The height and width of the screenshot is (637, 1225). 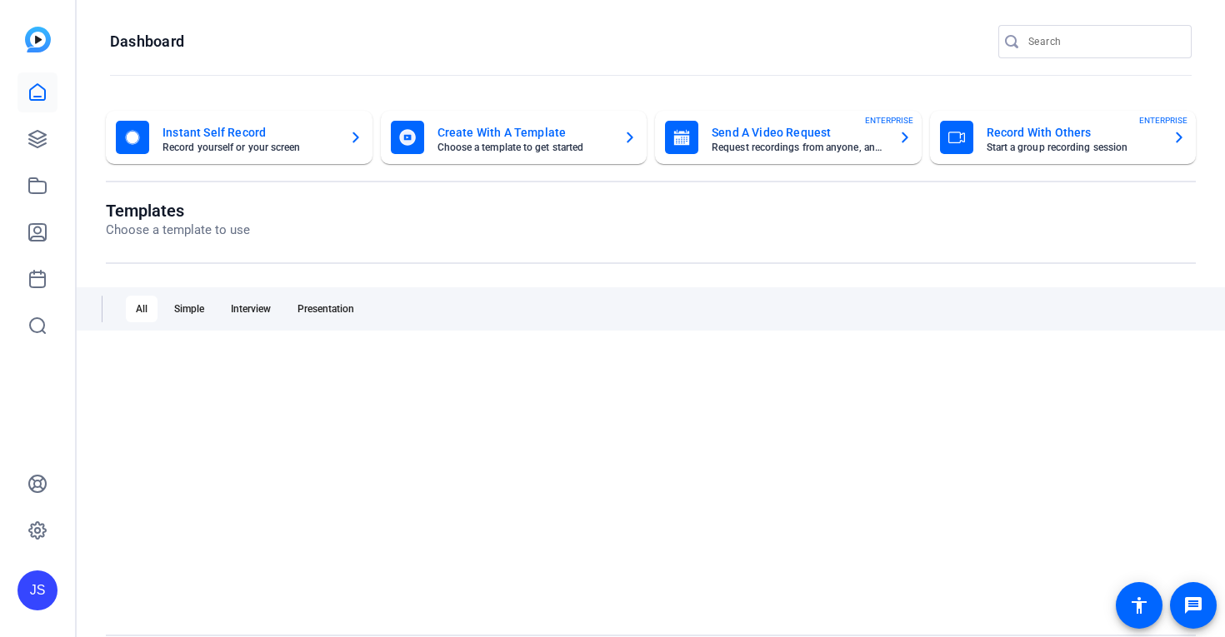 What do you see at coordinates (37, 591) in the screenshot?
I see `div: JS` at bounding box center [37, 591].